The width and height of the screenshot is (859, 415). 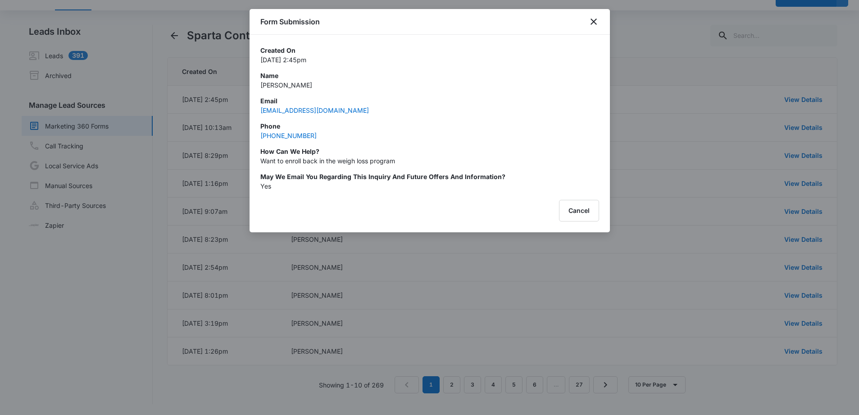 What do you see at coordinates (430, 186) in the screenshot?
I see `p: Yes` at bounding box center [430, 186].